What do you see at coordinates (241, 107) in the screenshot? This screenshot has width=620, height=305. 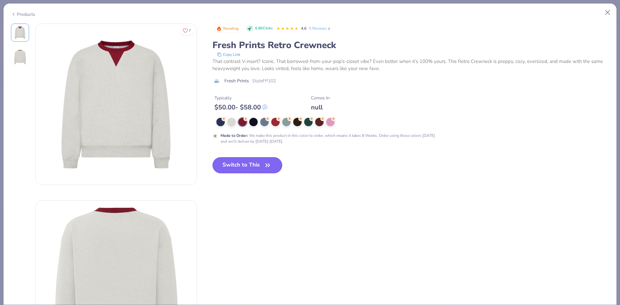 I see `div: $ 50.00 - $ 58.00` at bounding box center [241, 107].